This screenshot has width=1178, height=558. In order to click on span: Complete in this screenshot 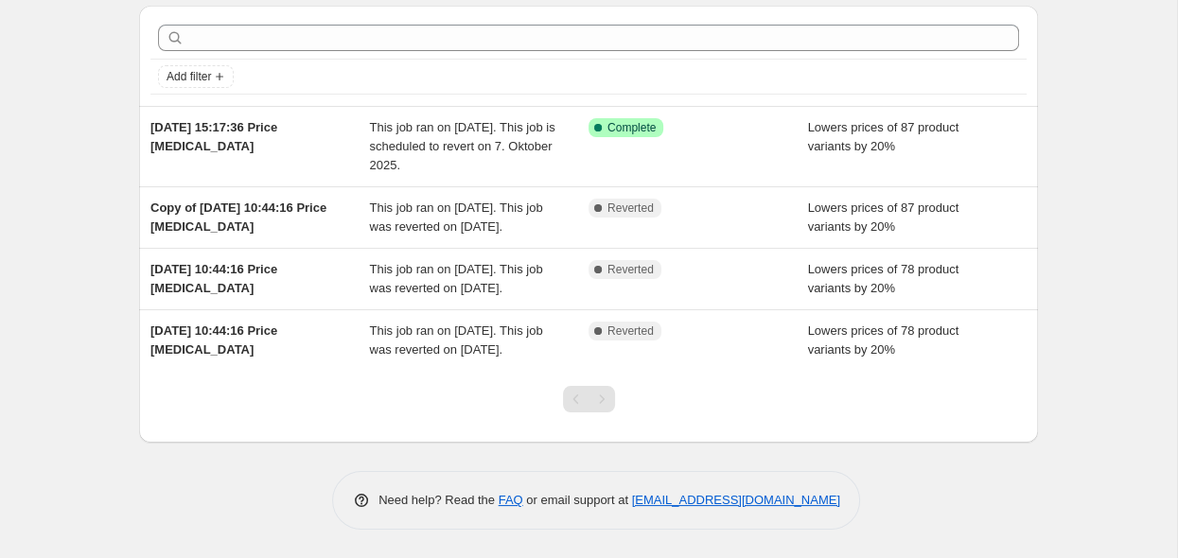, I will do `click(631, 128)`.